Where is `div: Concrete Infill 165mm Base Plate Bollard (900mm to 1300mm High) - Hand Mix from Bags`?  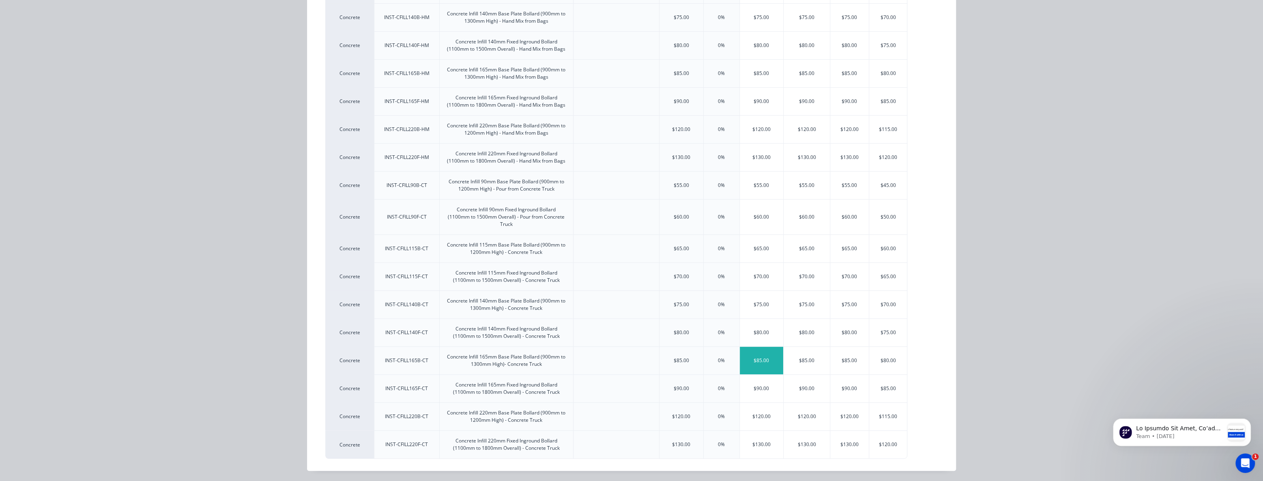
div: Concrete Infill 165mm Base Plate Bollard (900mm to 1300mm High) - Hand Mix from Bags is located at coordinates (506, 73).